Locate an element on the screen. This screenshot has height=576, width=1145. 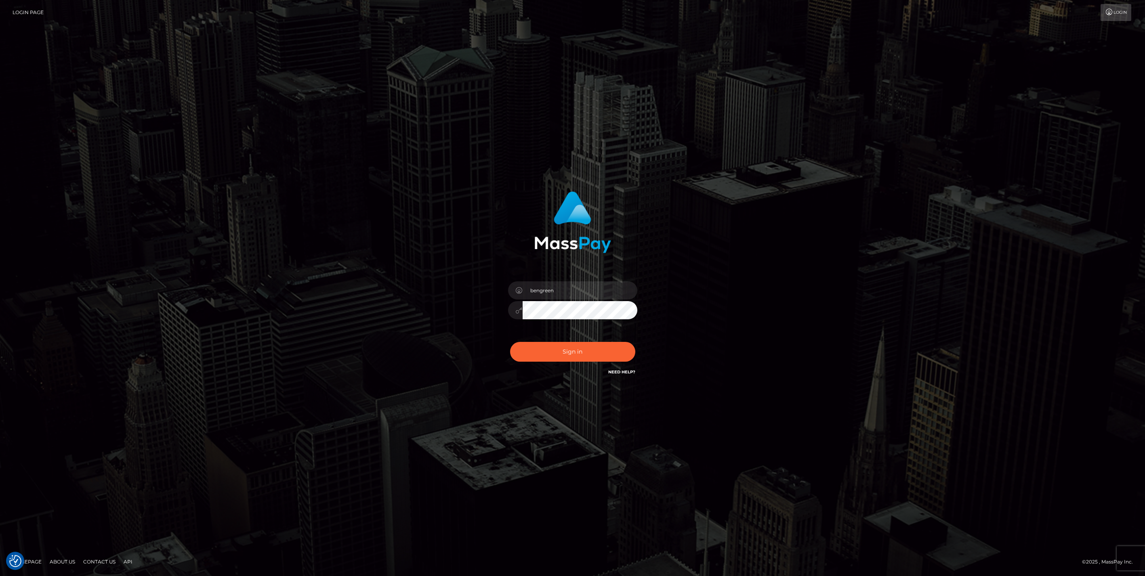
button: Sign in is located at coordinates (573, 352).